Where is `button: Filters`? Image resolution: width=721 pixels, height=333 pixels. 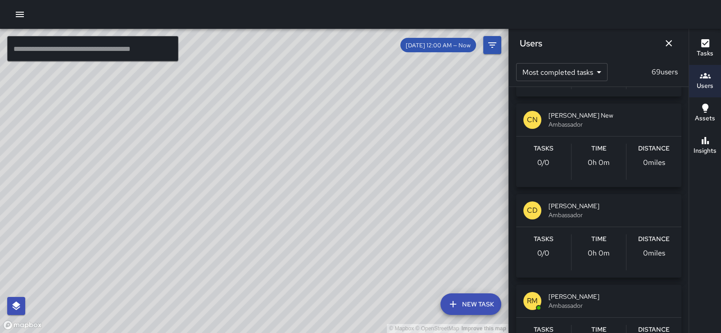
button: Filters is located at coordinates (492, 45).